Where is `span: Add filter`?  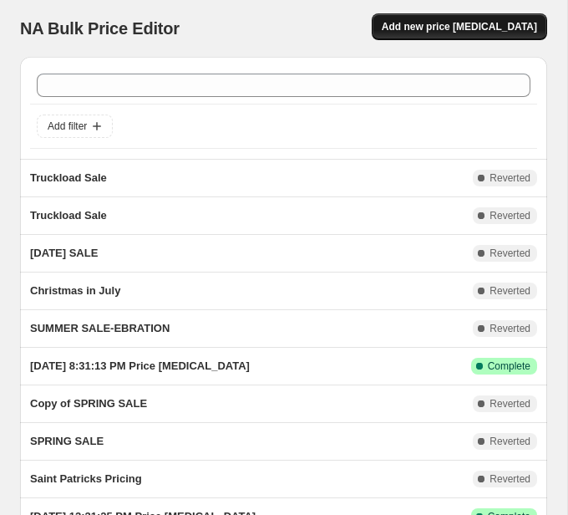 span: Add filter is located at coordinates (67, 126).